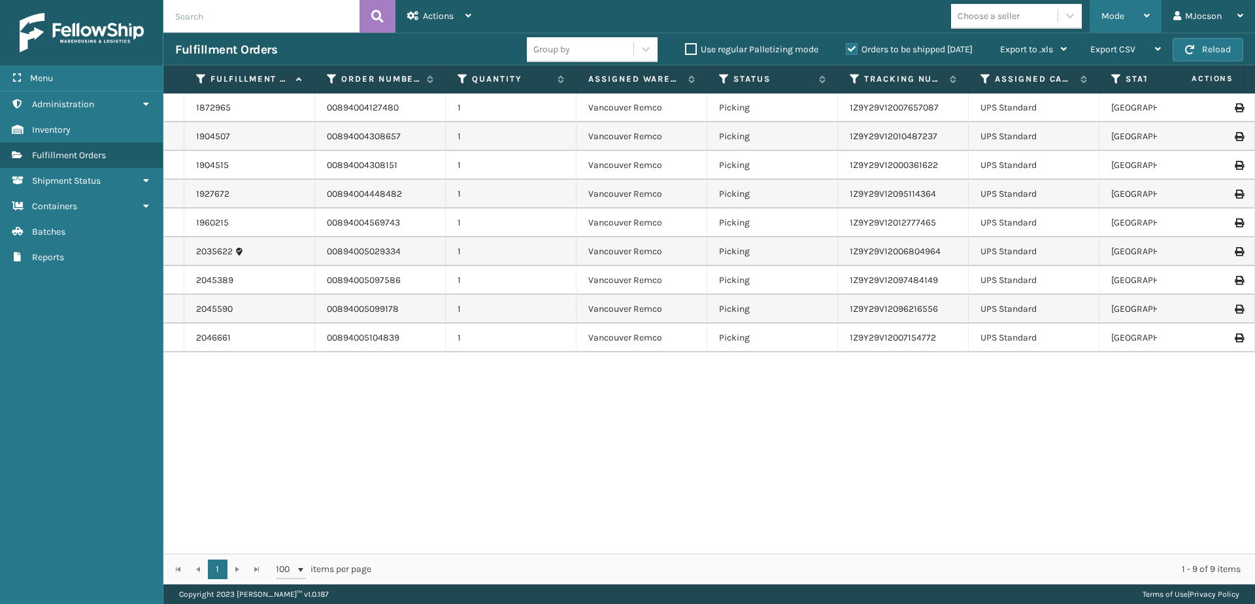 The image size is (1255, 604). Describe the element at coordinates (894, 136) in the screenshot. I see `a: 1Z9Y29V12010487237` at that location.